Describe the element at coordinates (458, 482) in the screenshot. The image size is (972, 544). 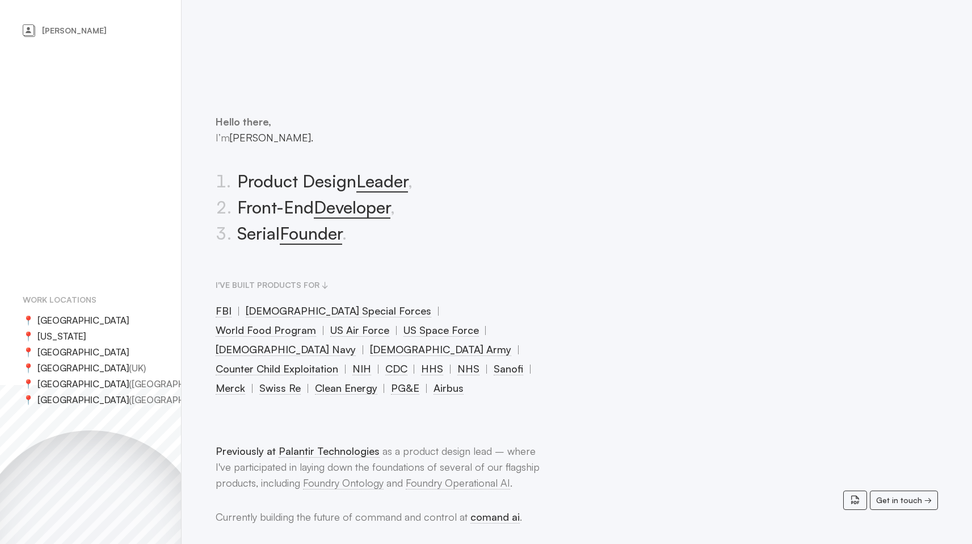
I see `a: Foundry Operational AI` at that location.